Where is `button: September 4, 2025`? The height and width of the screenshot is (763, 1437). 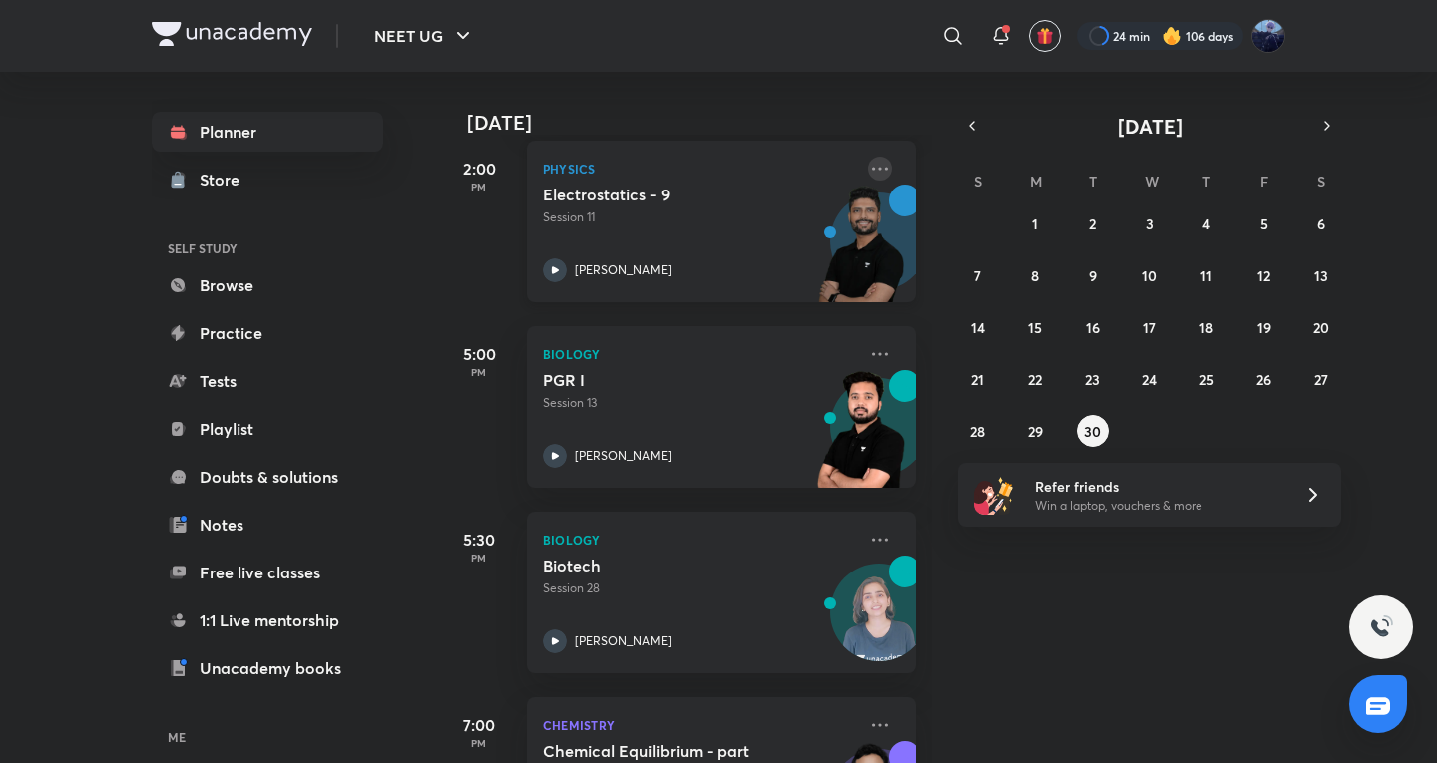
button: September 4, 2025 is located at coordinates (1206, 224).